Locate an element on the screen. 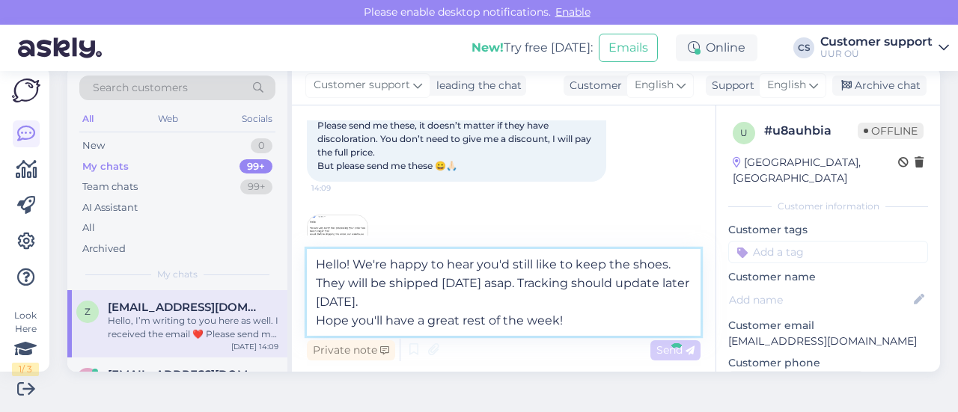  div: Online is located at coordinates (716, 48).